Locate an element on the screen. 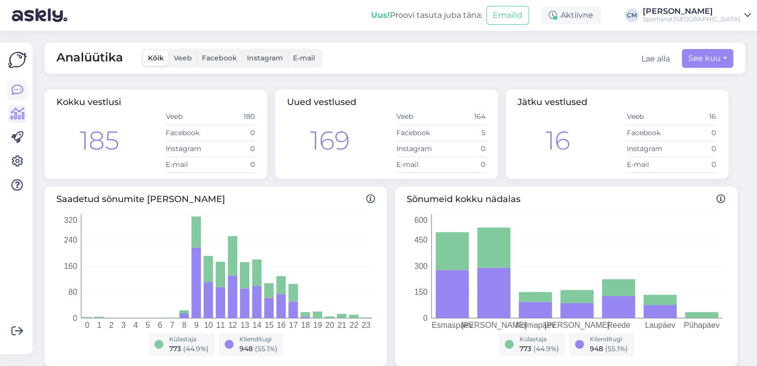  button: See kuu is located at coordinates (707, 58).